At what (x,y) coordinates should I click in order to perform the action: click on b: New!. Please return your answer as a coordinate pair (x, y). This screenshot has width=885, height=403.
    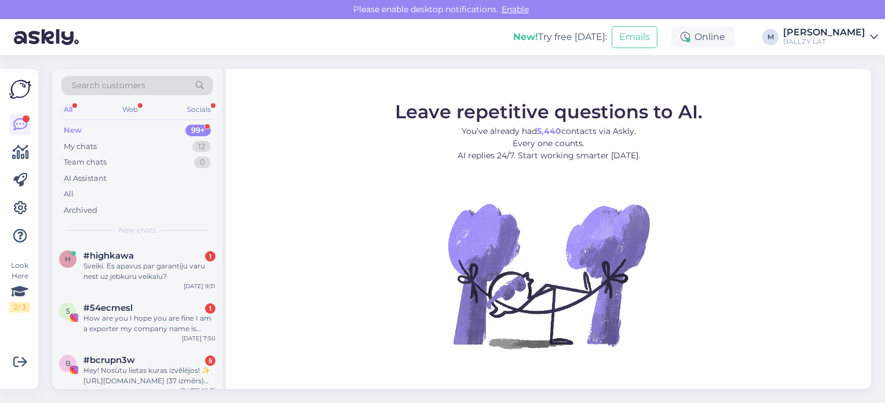
    Looking at the image, I should click on (526, 37).